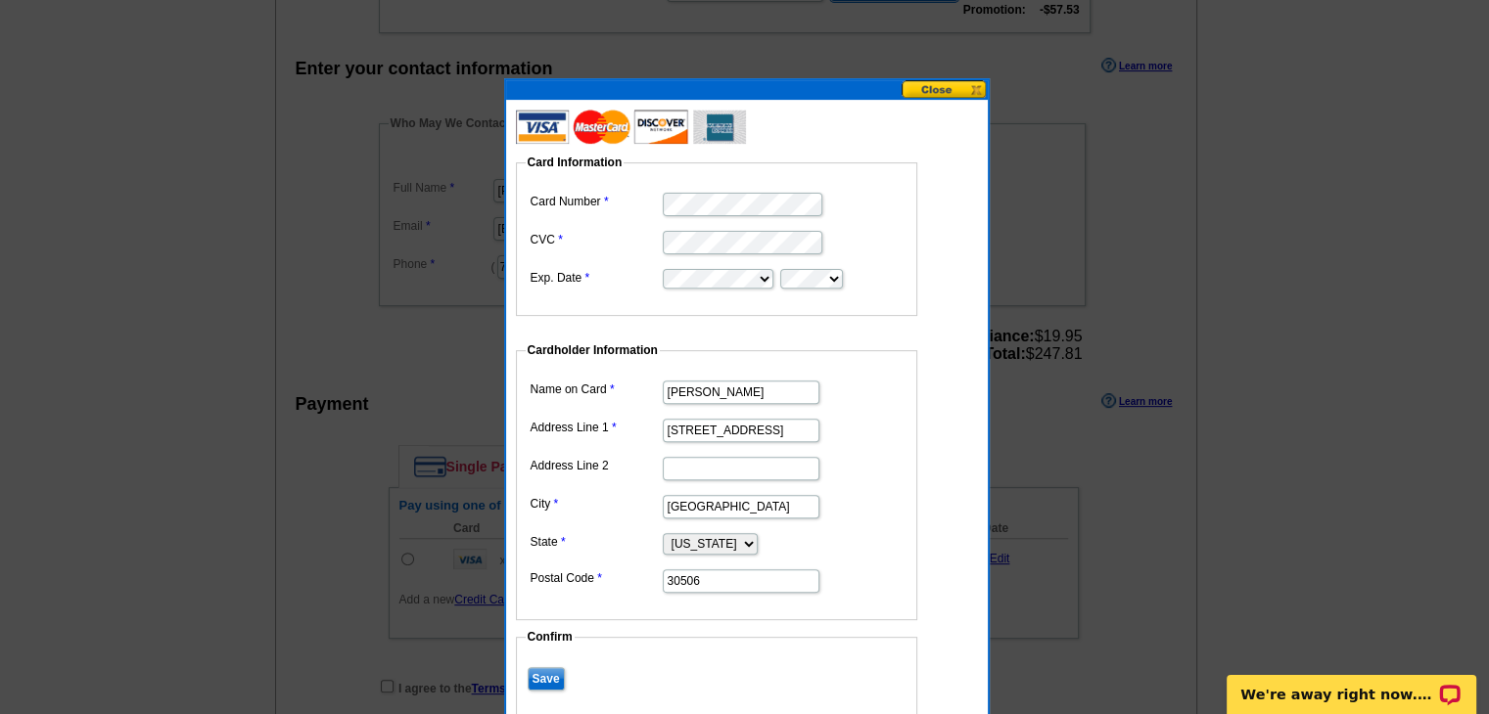 The image size is (1489, 714). Describe the element at coordinates (550, 637) in the screenshot. I see `legend: Confirm` at that location.